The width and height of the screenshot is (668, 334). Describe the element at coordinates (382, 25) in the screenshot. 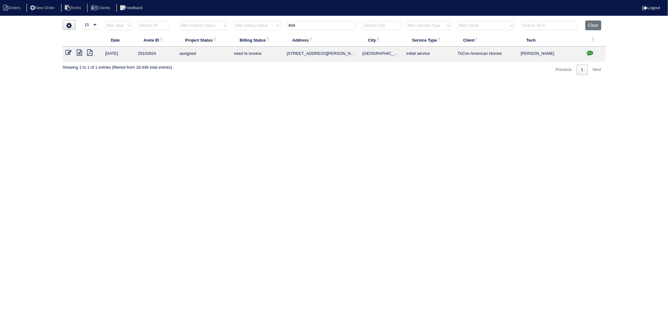

I see `input: Search City` at that location.